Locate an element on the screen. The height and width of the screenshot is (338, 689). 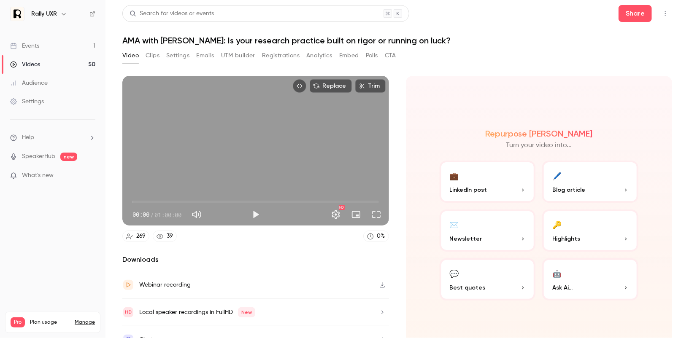
img: Rally UXR is located at coordinates (17, 14).